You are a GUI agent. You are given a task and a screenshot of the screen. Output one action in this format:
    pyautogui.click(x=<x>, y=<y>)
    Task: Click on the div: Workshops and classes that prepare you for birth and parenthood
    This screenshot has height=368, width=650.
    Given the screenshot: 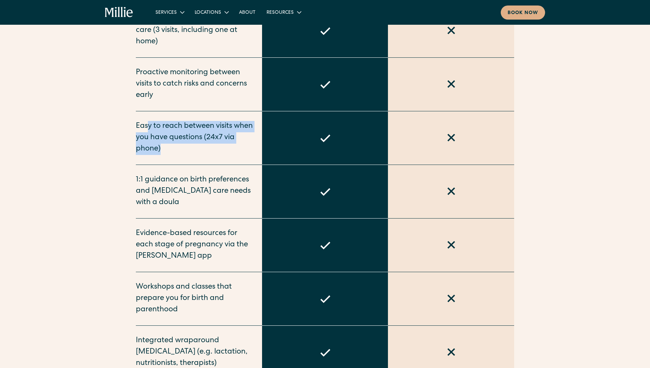 What is the action you would take?
    pyautogui.click(x=195, y=299)
    